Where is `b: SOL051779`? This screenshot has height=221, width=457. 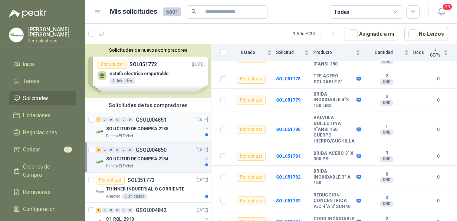
b: SOL051779 is located at coordinates (288, 100).